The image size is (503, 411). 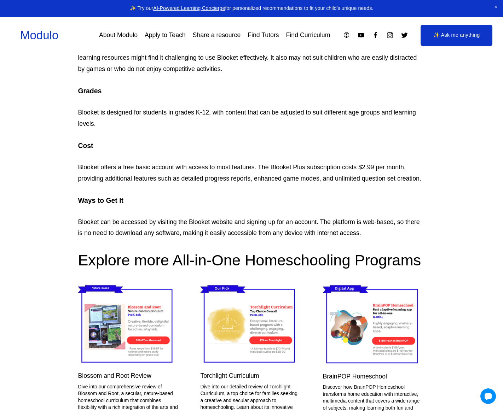 I want to click on strong: Ways to Get It, so click(x=100, y=201).